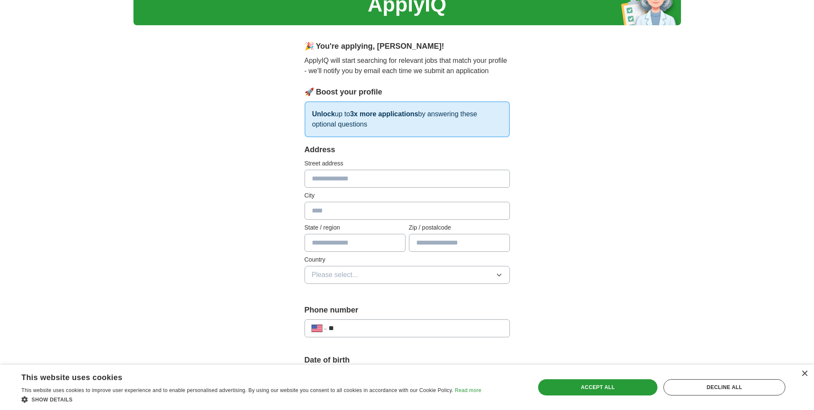 This screenshot has width=814, height=410. I want to click on label: Street address, so click(407, 163).